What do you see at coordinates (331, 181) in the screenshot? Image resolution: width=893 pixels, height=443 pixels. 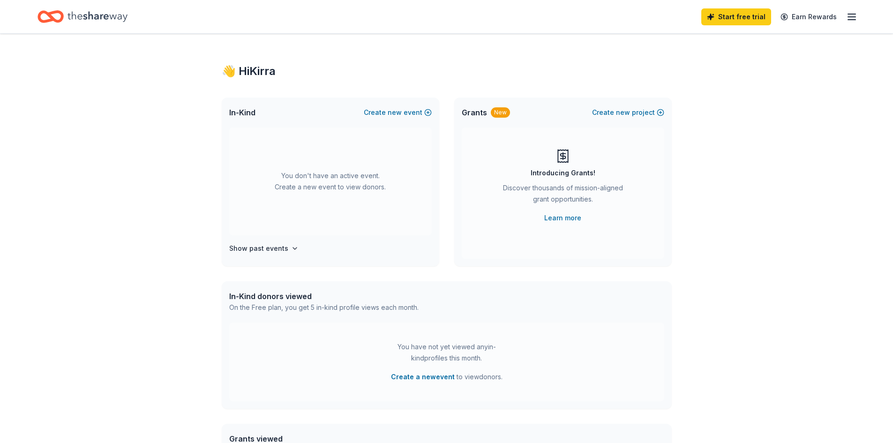 I see `div: You don't have an active event. Create a new event to view donors.` at bounding box center [331, 181].